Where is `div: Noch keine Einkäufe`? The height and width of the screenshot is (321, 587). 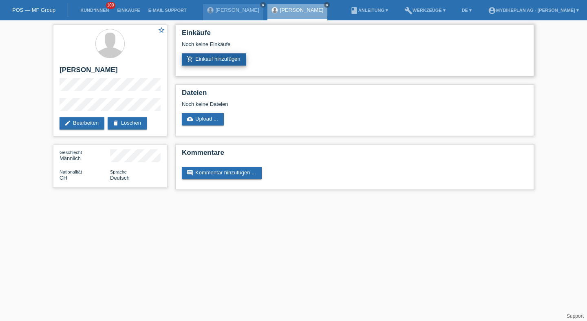 div: Noch keine Einkäufe is located at coordinates (354, 47).